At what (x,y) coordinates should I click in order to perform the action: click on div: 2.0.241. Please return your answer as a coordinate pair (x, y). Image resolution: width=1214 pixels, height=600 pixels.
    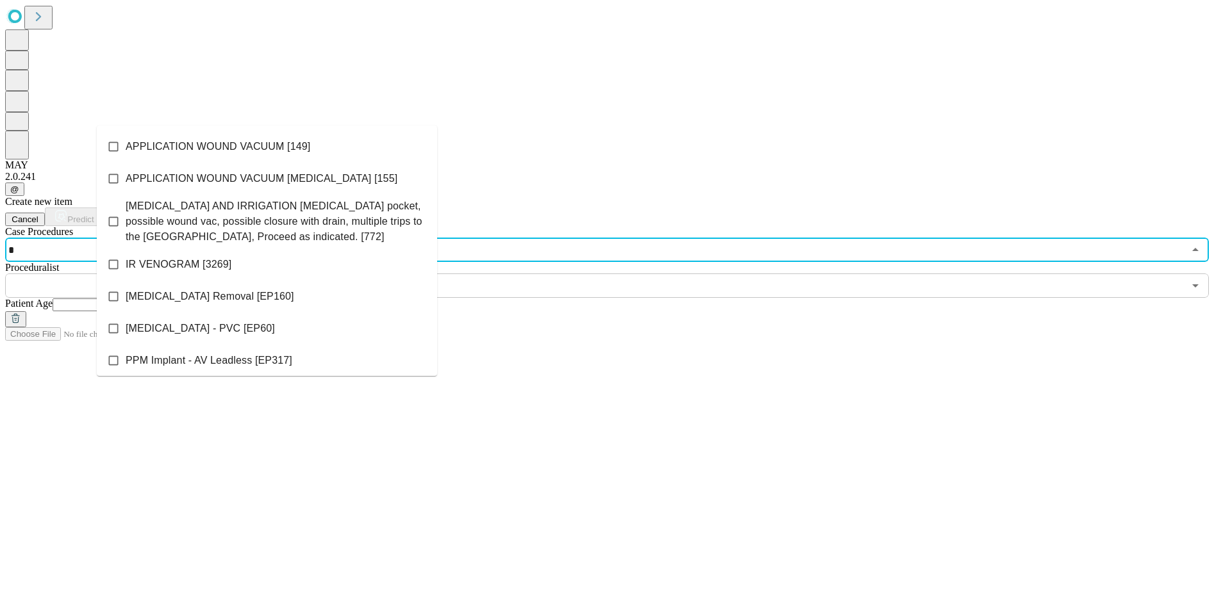
    Looking at the image, I should click on (607, 177).